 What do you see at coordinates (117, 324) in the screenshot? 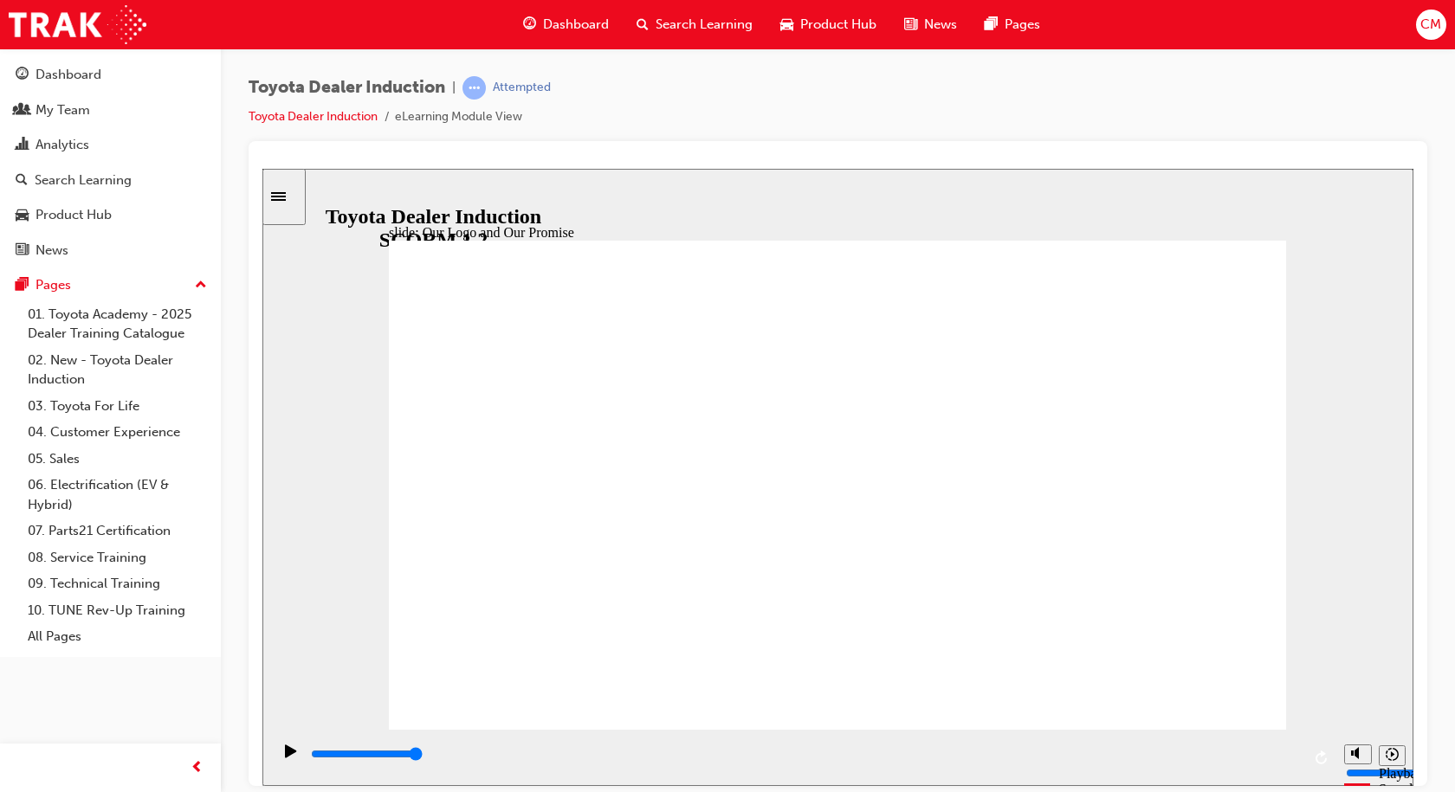
I see `a: 01. Toyota Academy - 2025 Dealer Training Catalogue` at bounding box center [117, 324].